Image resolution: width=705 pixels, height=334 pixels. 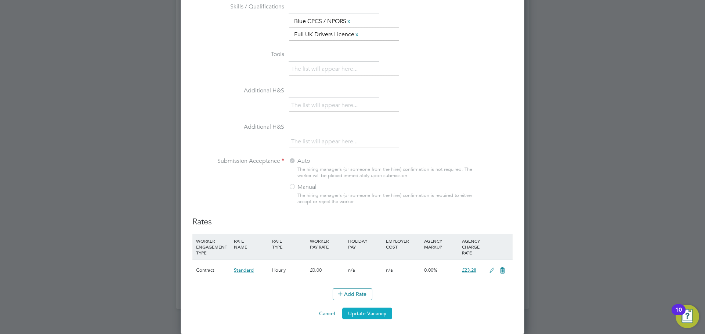 What do you see at coordinates (244, 270) in the screenshot?
I see `span: Standard` at bounding box center [244, 270].